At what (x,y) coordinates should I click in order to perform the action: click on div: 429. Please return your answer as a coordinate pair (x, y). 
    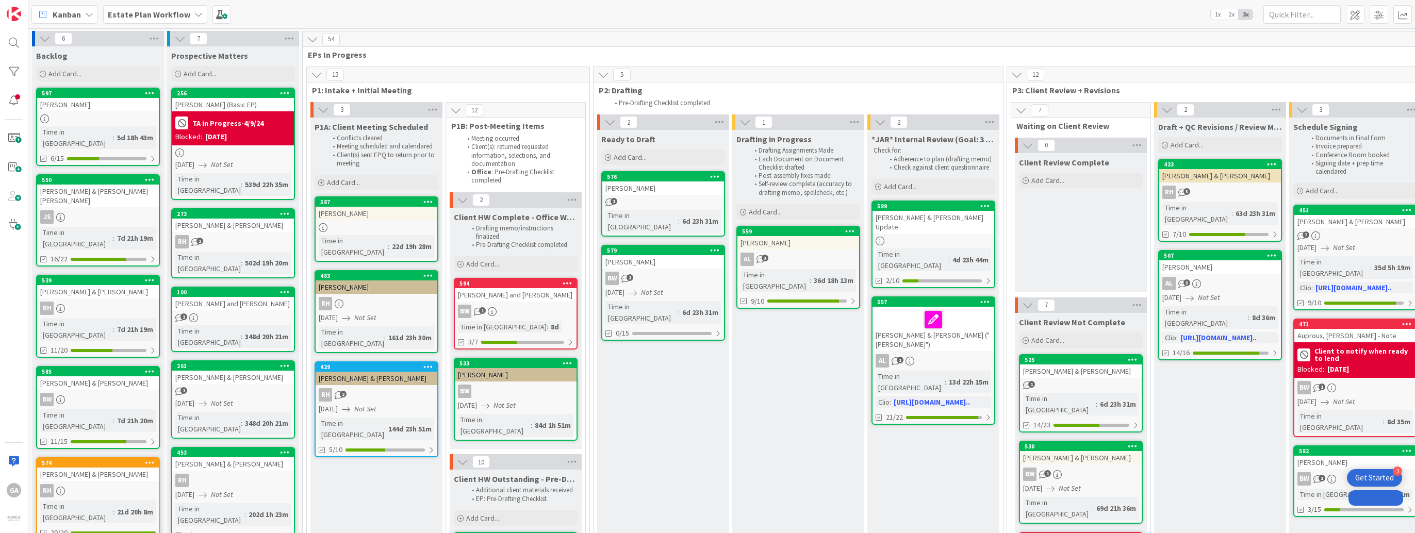
    Looking at the image, I should click on (376, 367).